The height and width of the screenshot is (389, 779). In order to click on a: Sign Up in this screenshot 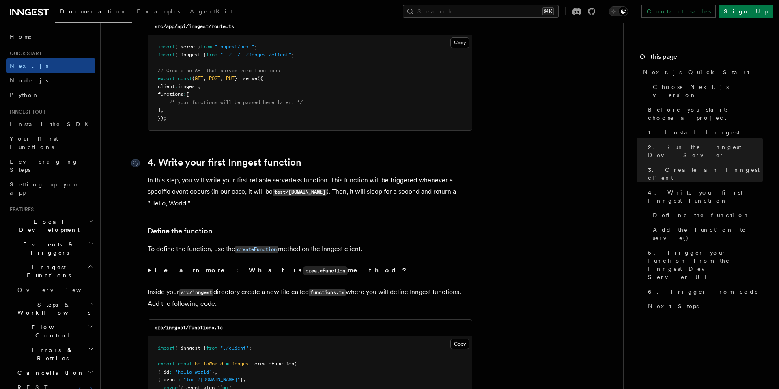, I will do `click(745, 11)`.